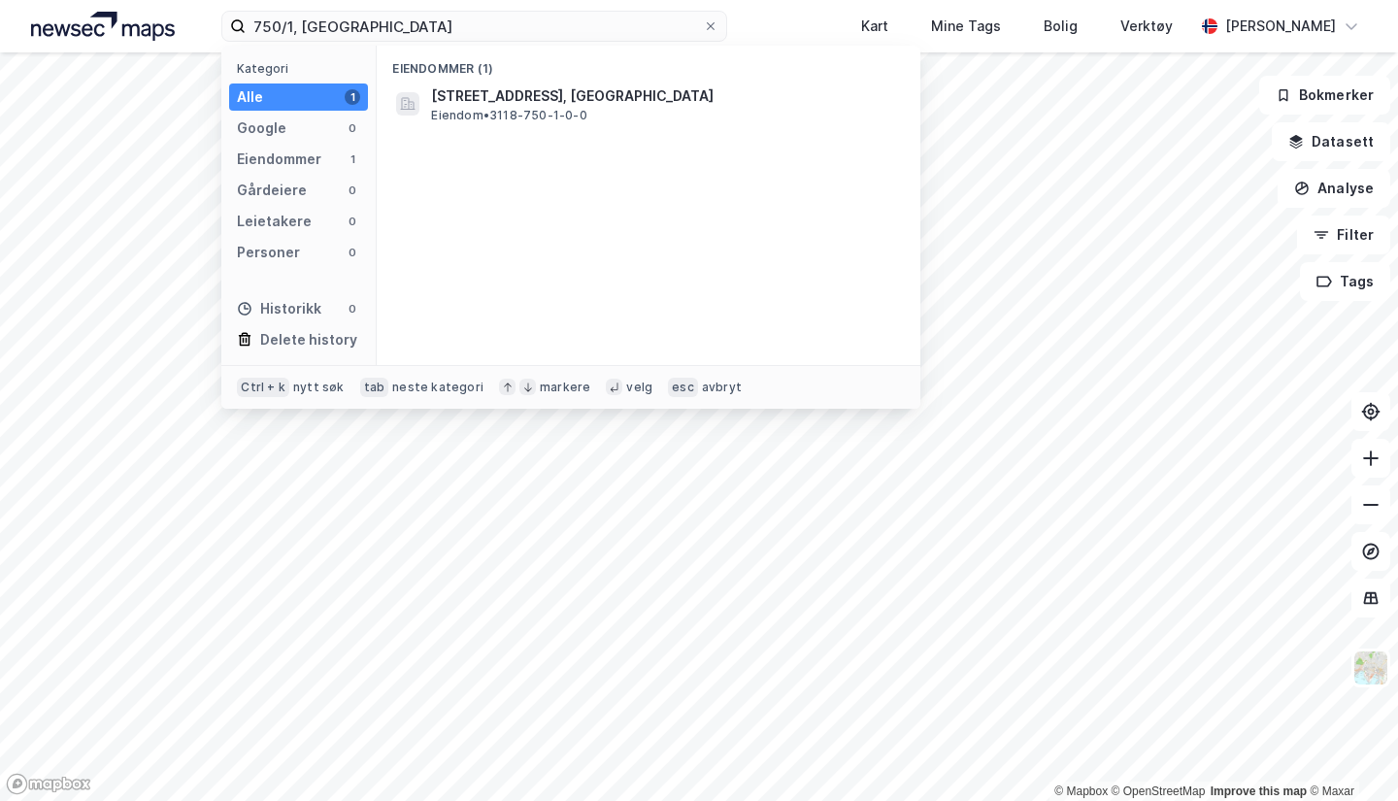 The image size is (1398, 801). What do you see at coordinates (648, 63) in the screenshot?
I see `div: Eiendommer (1)` at bounding box center [648, 63].